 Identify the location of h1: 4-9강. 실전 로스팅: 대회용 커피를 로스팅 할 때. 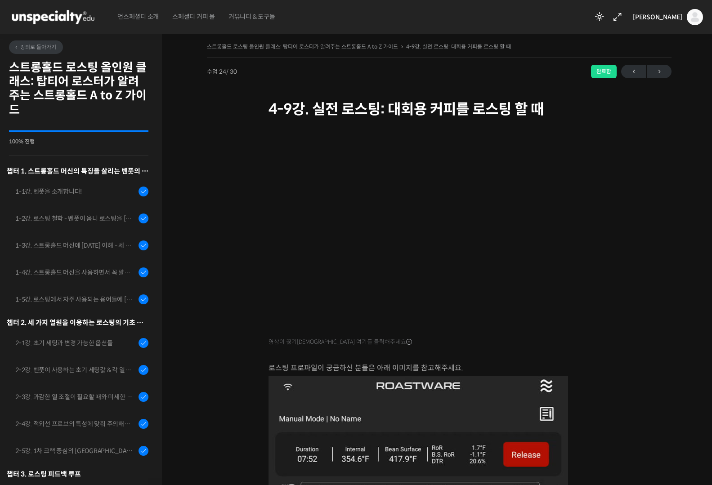
(440, 109).